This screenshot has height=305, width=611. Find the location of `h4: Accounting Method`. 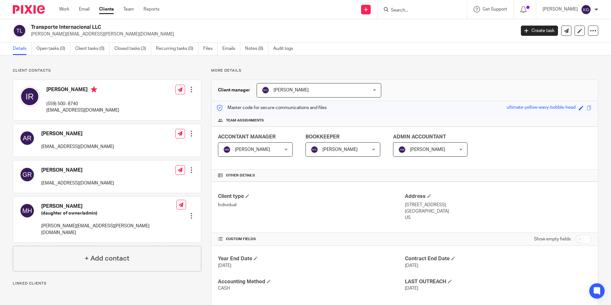

h4: Accounting Method is located at coordinates (311, 282).